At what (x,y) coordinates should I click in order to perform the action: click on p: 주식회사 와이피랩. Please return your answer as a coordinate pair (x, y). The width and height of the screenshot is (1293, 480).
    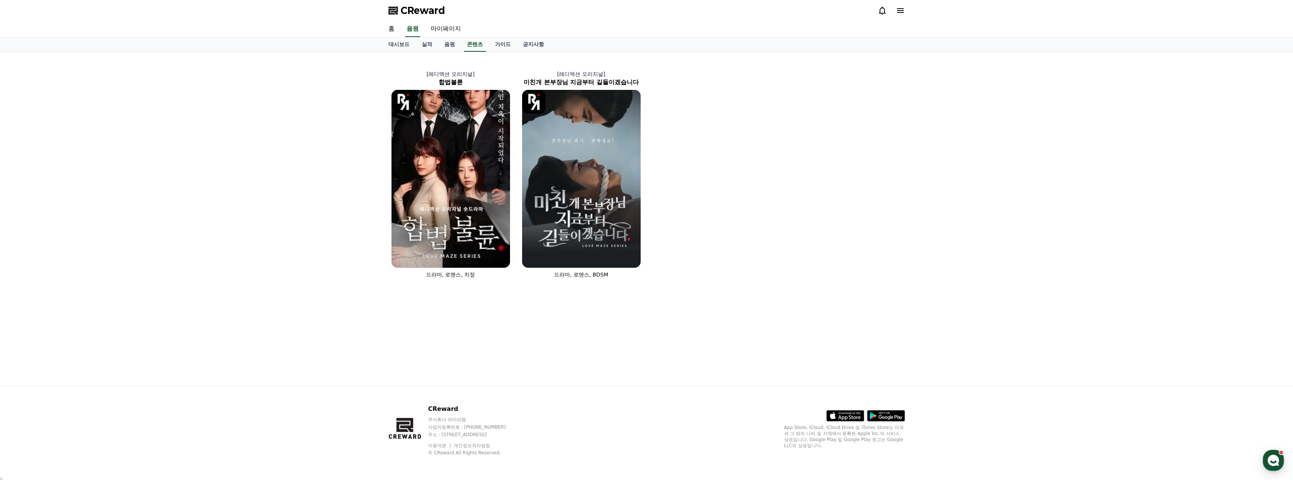
    Looking at the image, I should click on (474, 419).